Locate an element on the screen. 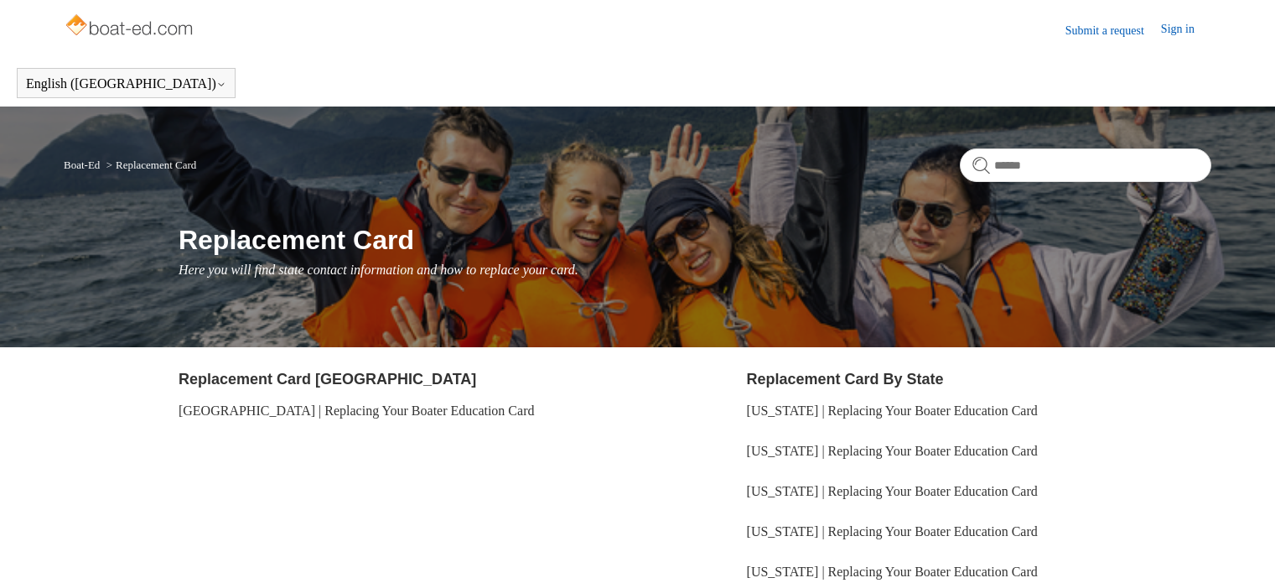 The width and height of the screenshot is (1275, 583). a: Replacement Card By State is located at coordinates (845, 379).